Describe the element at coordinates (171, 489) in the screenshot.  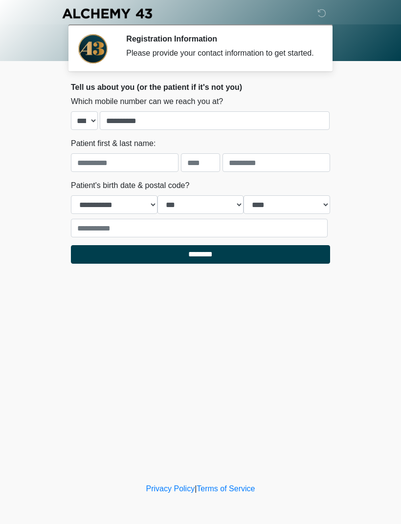
I see `a: Privacy Policy` at that location.